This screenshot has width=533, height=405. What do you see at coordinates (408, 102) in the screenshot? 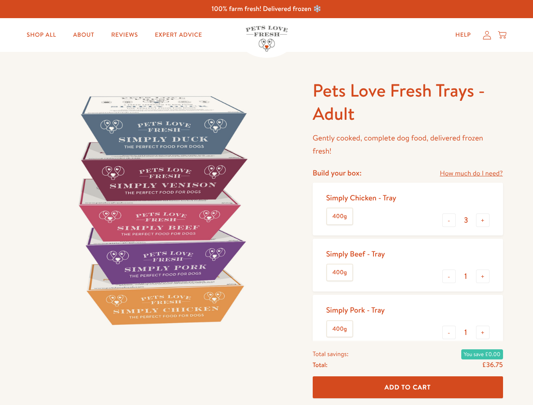
I see `h1: Pets Love Fresh Trays - Adult` at bounding box center [408, 102].